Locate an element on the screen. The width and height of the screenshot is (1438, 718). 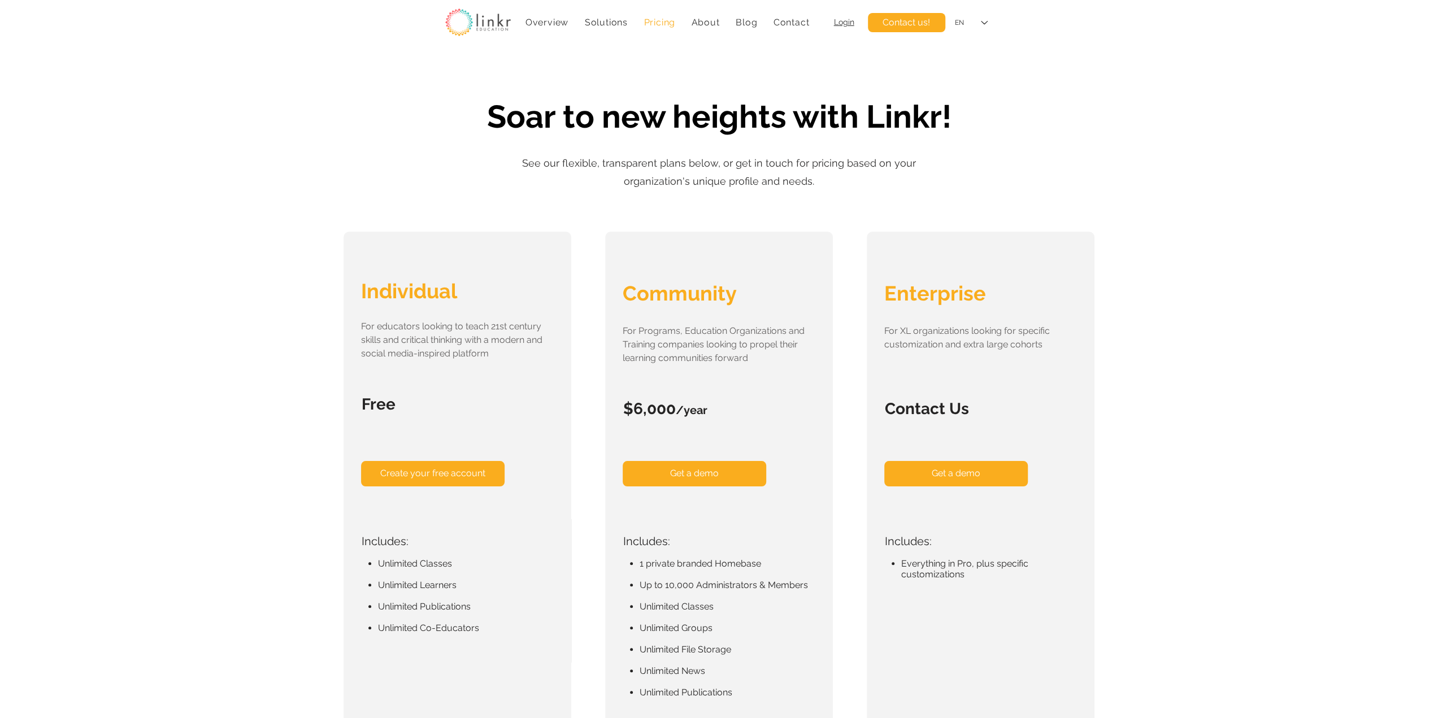
span: For XL organizations looking for specific customization and extra large cohorts is located at coordinates (967, 337).